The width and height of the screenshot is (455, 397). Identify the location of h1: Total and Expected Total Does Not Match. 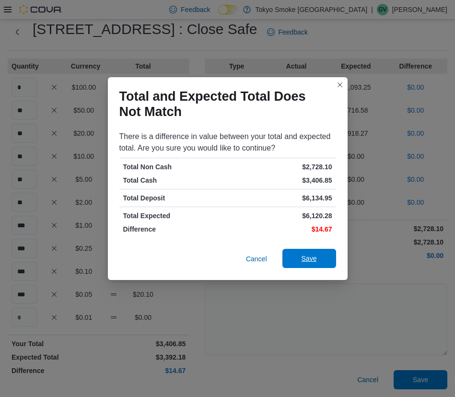
(224, 104).